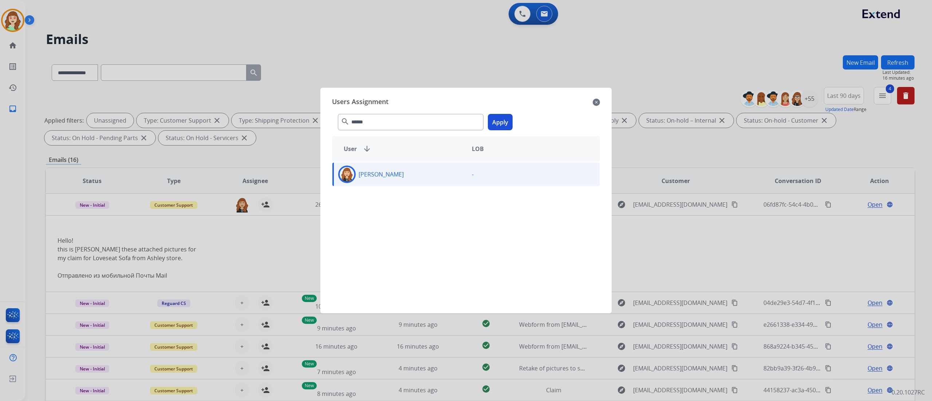  What do you see at coordinates (345, 122) in the screenshot?
I see `mat-icon: search` at bounding box center [345, 122].